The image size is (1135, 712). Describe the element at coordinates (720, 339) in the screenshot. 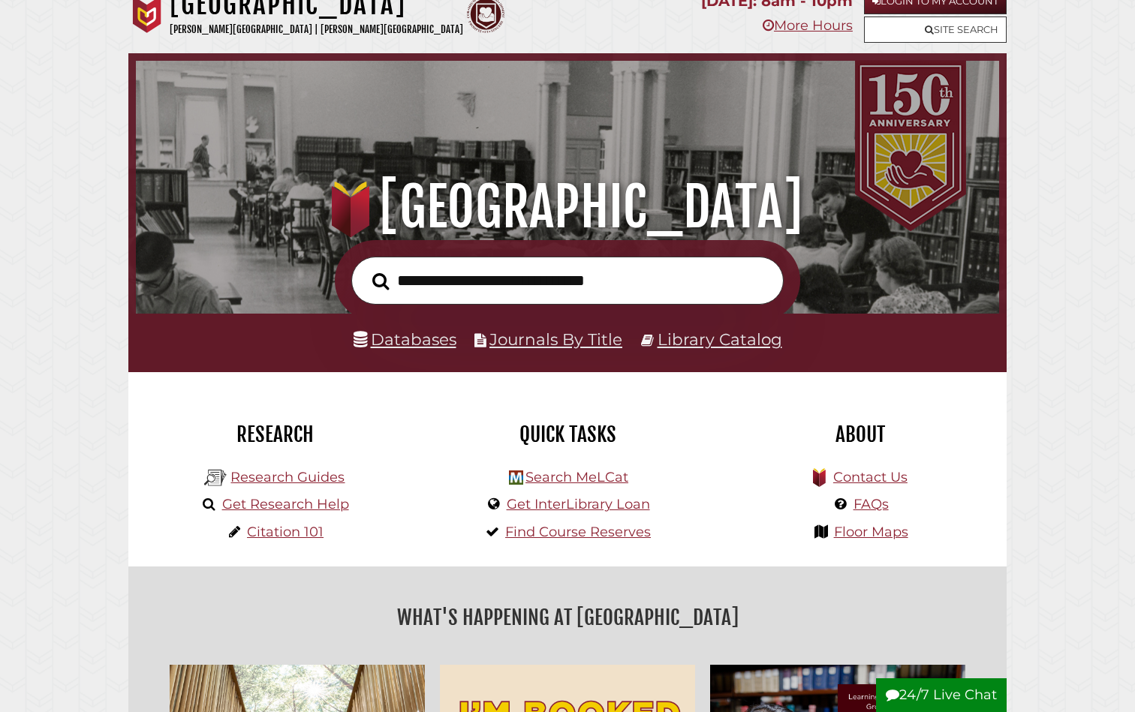

I see `a: Library Catalog` at that location.